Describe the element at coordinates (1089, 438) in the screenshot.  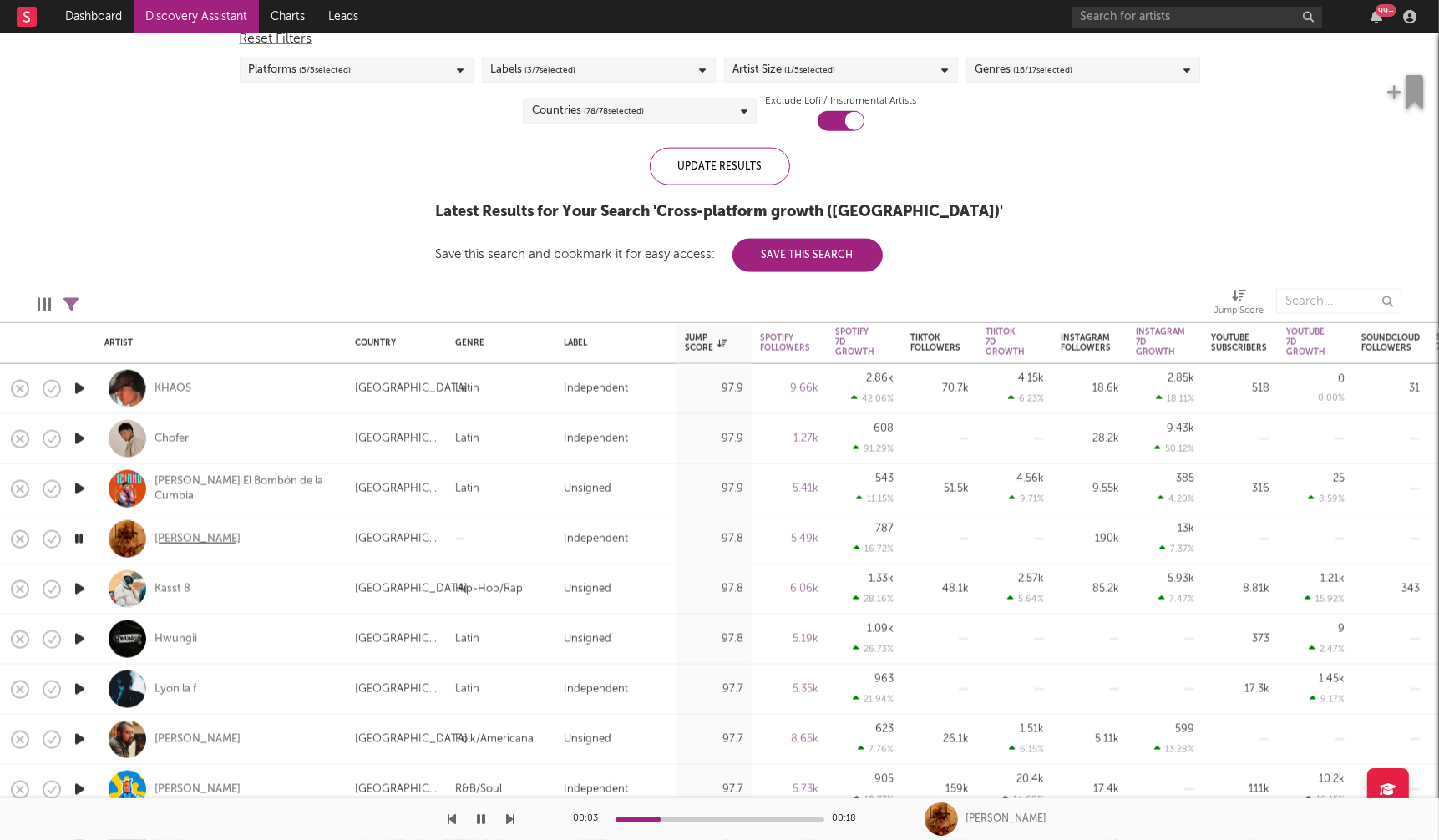
I see `div: 28.2k` at that location.